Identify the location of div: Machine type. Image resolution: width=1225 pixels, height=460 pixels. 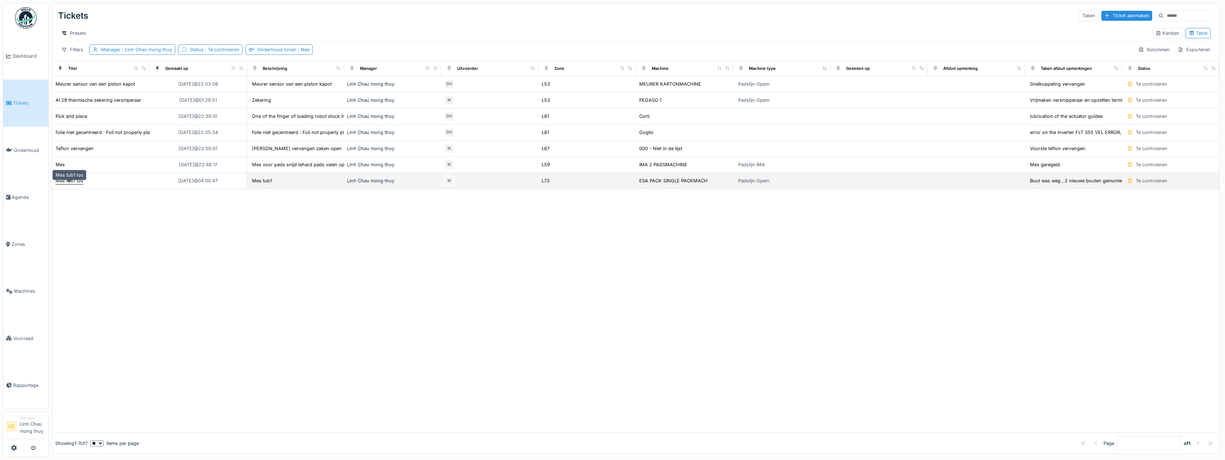
(762, 68).